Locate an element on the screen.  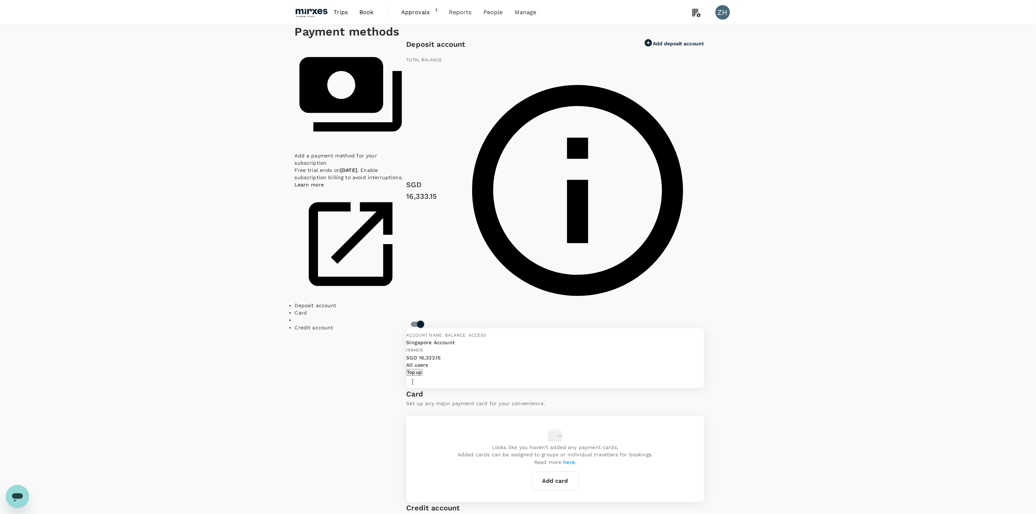
h6: Card is located at coordinates (555, 394).